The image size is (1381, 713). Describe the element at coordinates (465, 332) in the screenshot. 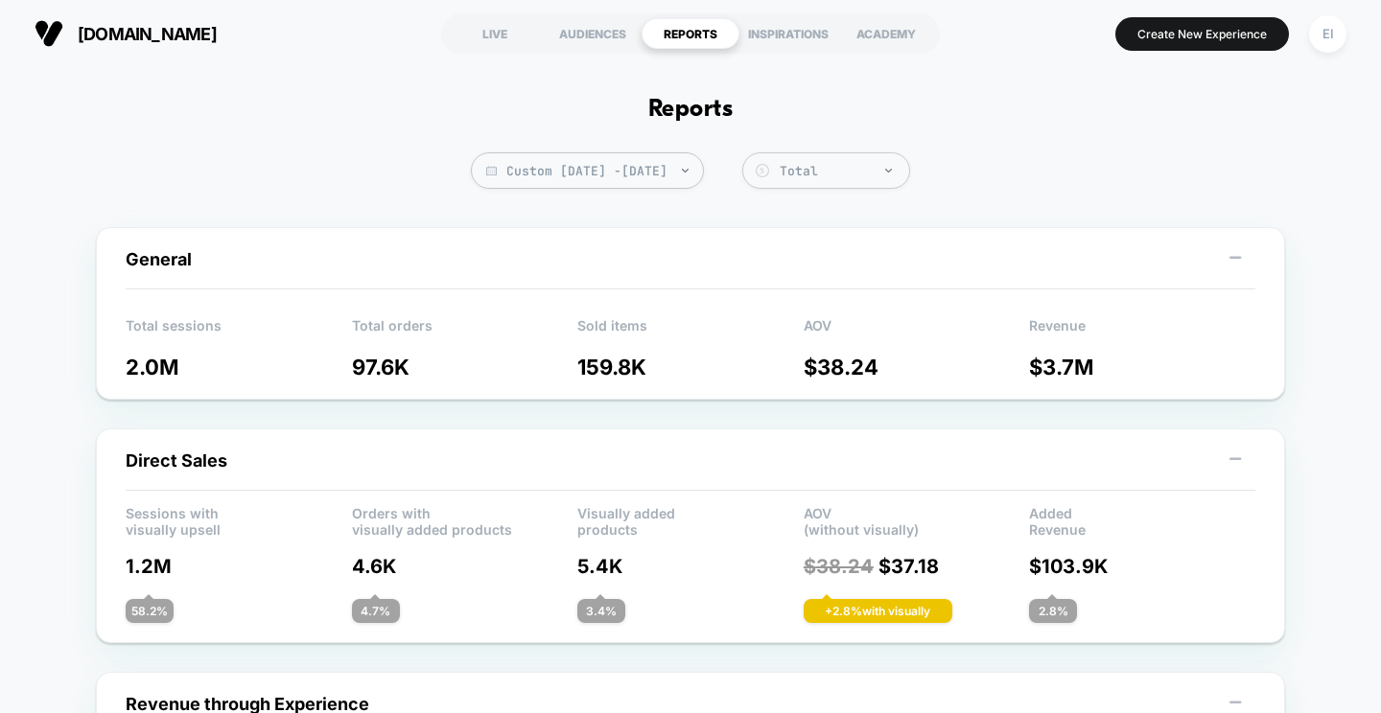

I see `p: Total orders` at that location.